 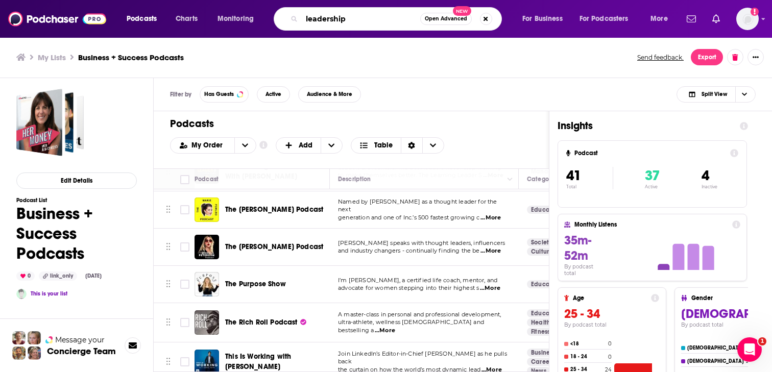 What do you see at coordinates (588, 344) in the screenshot?
I see `h4: <18` at bounding box center [588, 344].